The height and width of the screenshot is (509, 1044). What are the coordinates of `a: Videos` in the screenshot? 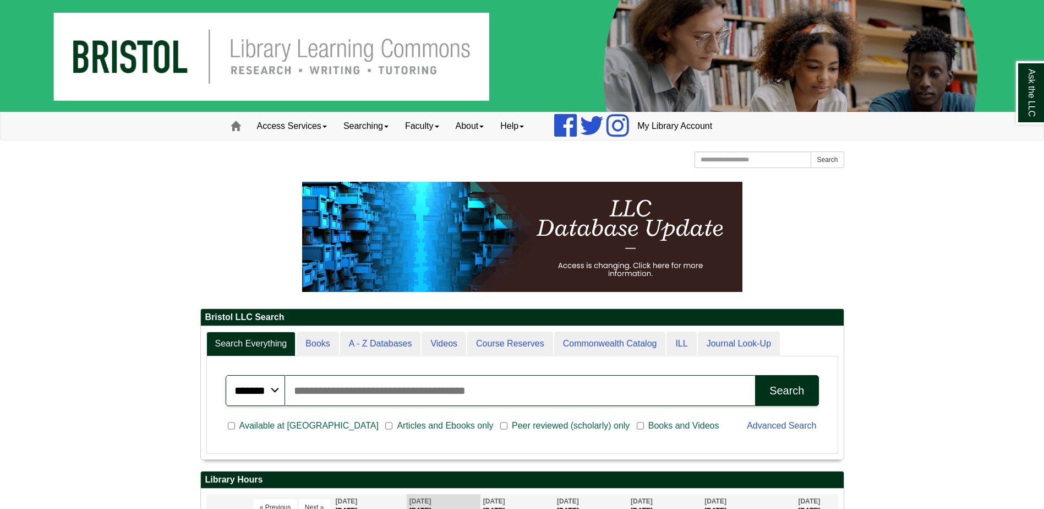 It's located at (444, 343).